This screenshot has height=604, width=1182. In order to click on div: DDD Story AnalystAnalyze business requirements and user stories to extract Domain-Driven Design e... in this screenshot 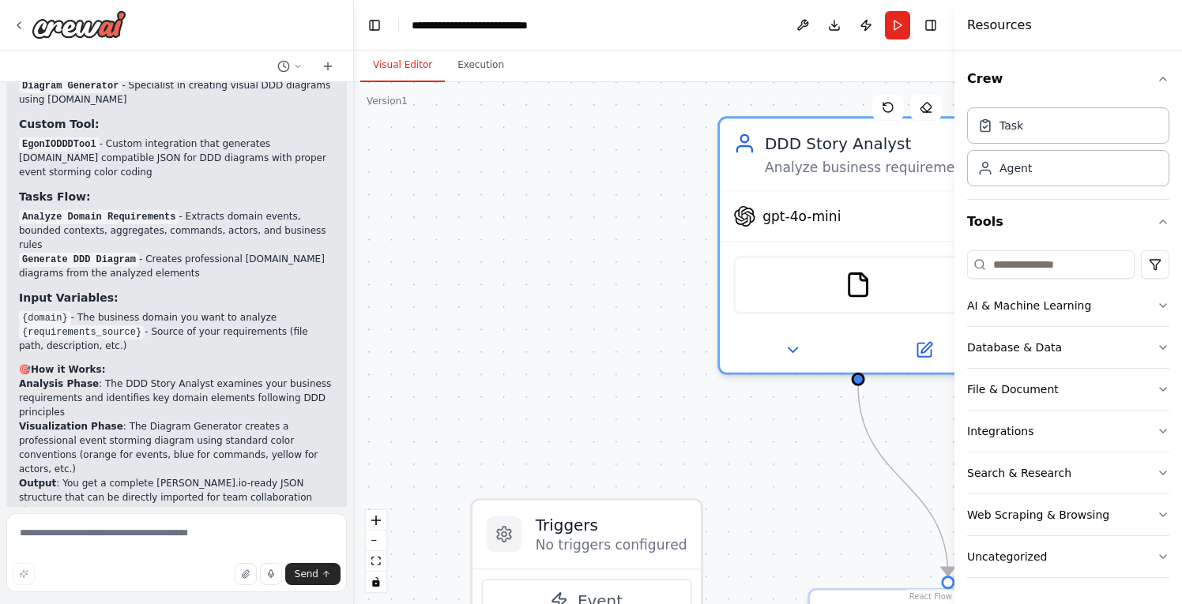, I will do `click(858, 245)`.